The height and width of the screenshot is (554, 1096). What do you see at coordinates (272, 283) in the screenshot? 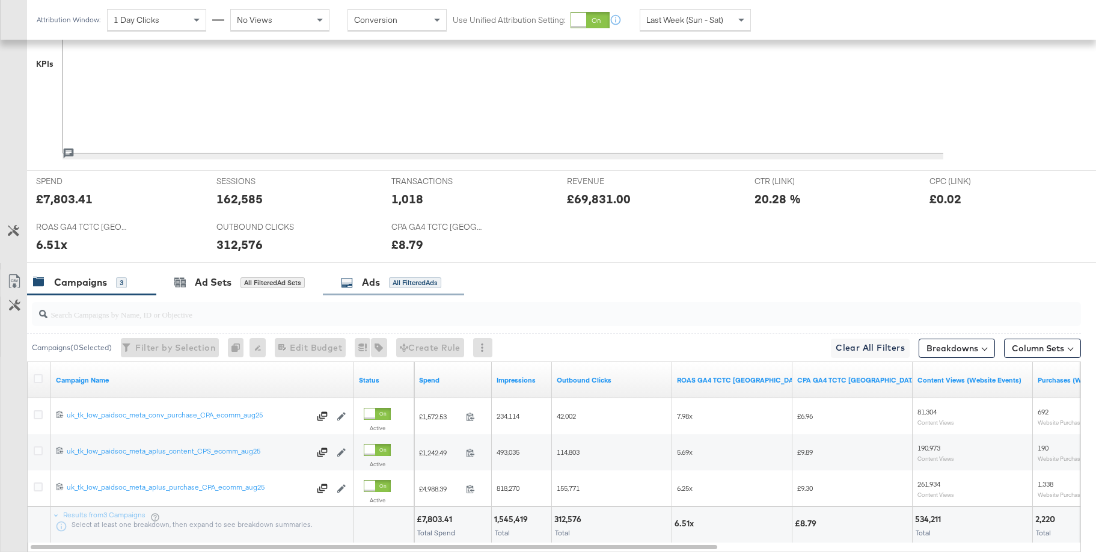
I see `div: All Filtered Ad Sets` at bounding box center [272, 283].